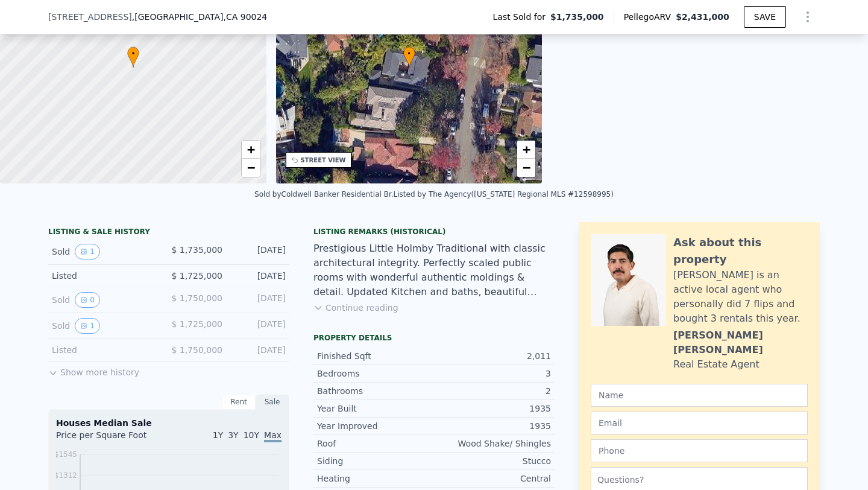 This screenshot has height=490, width=868. Describe the element at coordinates (703, 17) in the screenshot. I see `span: $2,431,000` at that location.